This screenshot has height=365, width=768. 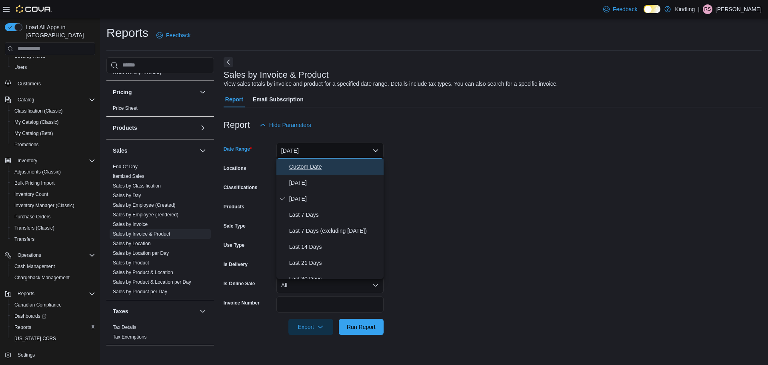 What do you see at coordinates (285, 125) in the screenshot?
I see `button: Hide Parameters` at bounding box center [285, 125].